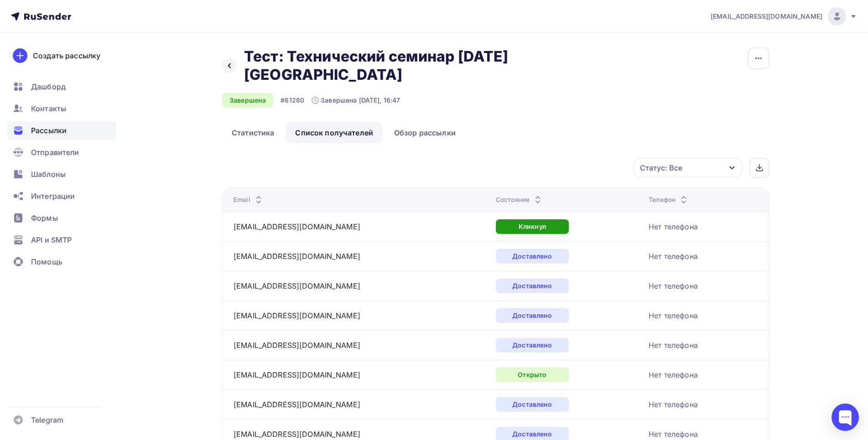 Image resolution: width=868 pixels, height=440 pixels. What do you see at coordinates (62, 130) in the screenshot?
I see `a: Рассылки` at bounding box center [62, 130].